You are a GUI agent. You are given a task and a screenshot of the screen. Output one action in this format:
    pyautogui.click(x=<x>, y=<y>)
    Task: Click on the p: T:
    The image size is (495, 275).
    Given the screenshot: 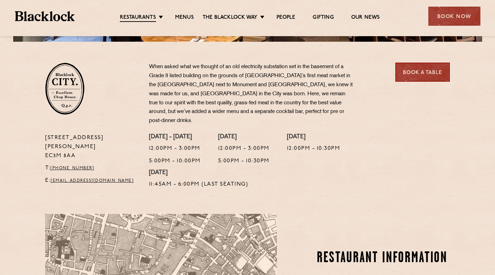 What is the action you would take?
    pyautogui.click(x=92, y=168)
    